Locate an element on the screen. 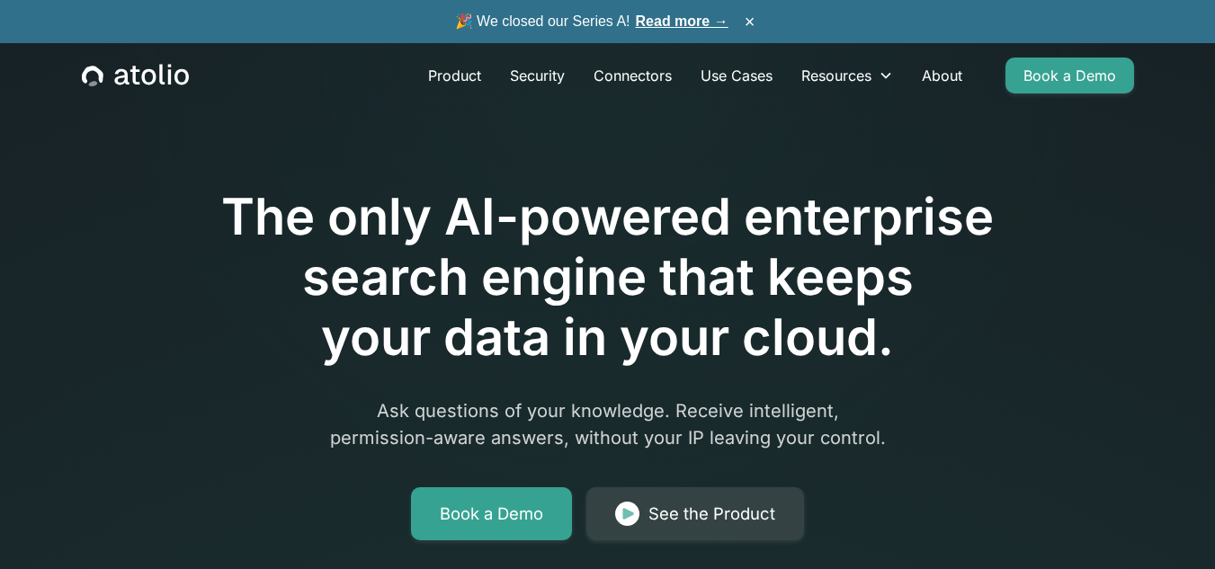 This screenshot has width=1215, height=569. a: home is located at coordinates (135, 76).